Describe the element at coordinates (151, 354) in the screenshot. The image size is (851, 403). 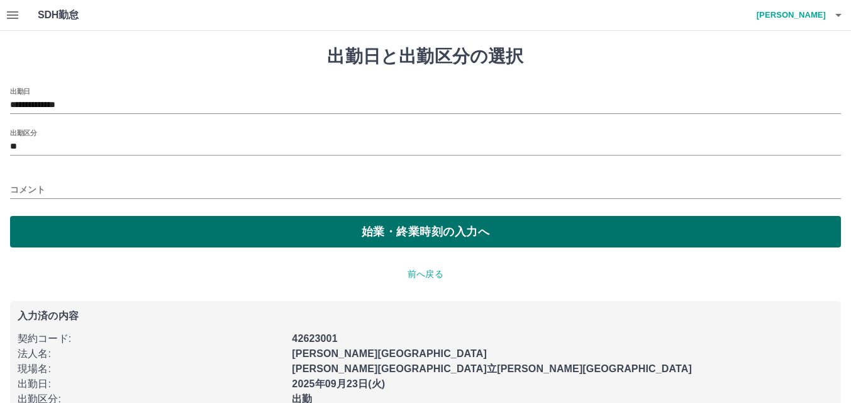
I see `p: 法人名 :` at that location.